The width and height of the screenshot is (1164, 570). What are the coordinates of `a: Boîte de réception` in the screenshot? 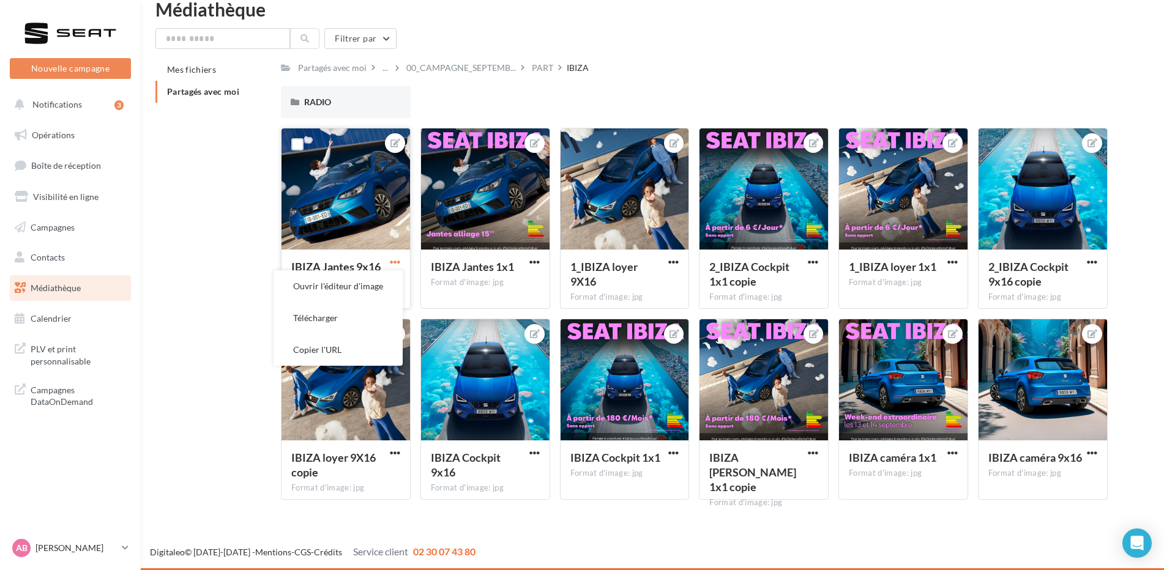 It's located at (70, 165).